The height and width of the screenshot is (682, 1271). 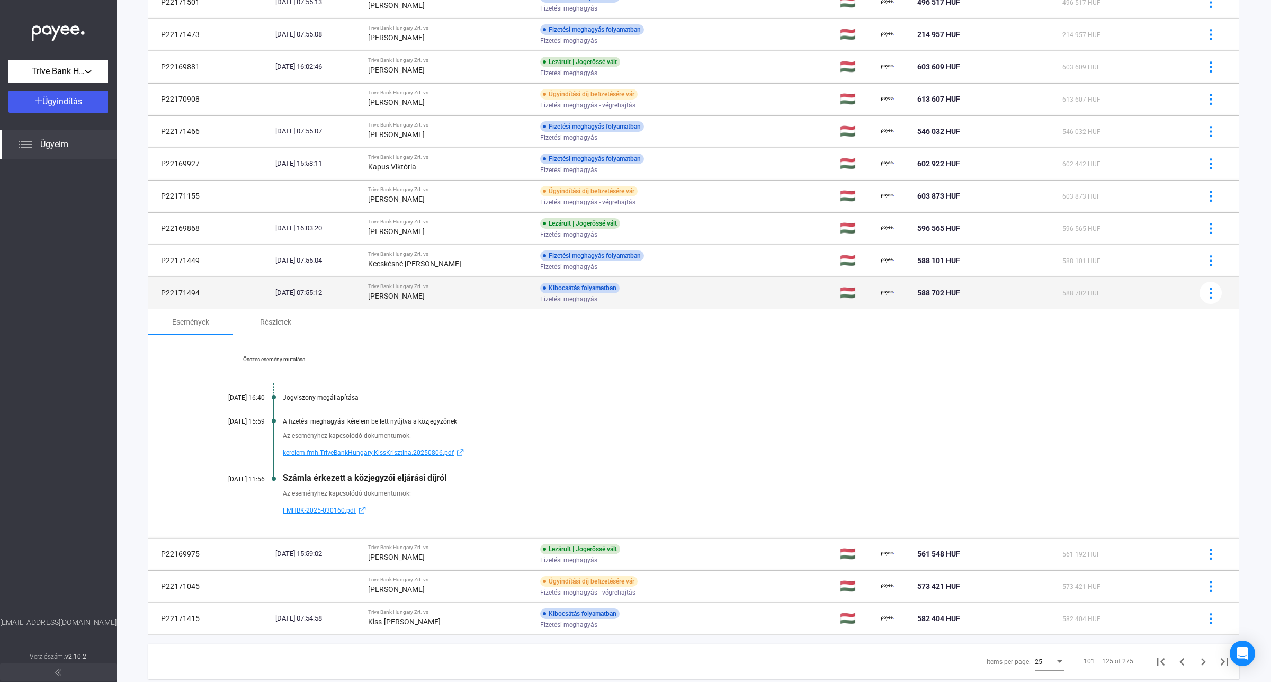 What do you see at coordinates (58, 102) in the screenshot?
I see `button: Ügyindítás` at bounding box center [58, 102].